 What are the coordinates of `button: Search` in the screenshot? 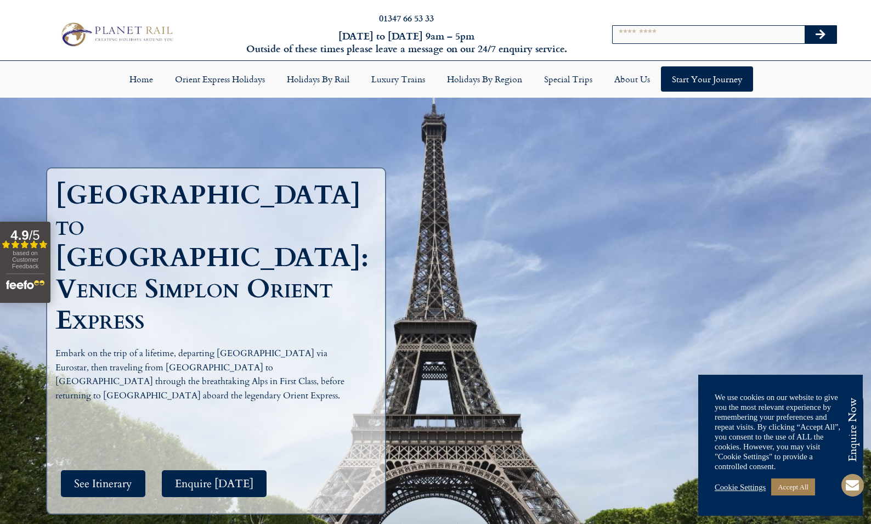 It's located at (820, 35).